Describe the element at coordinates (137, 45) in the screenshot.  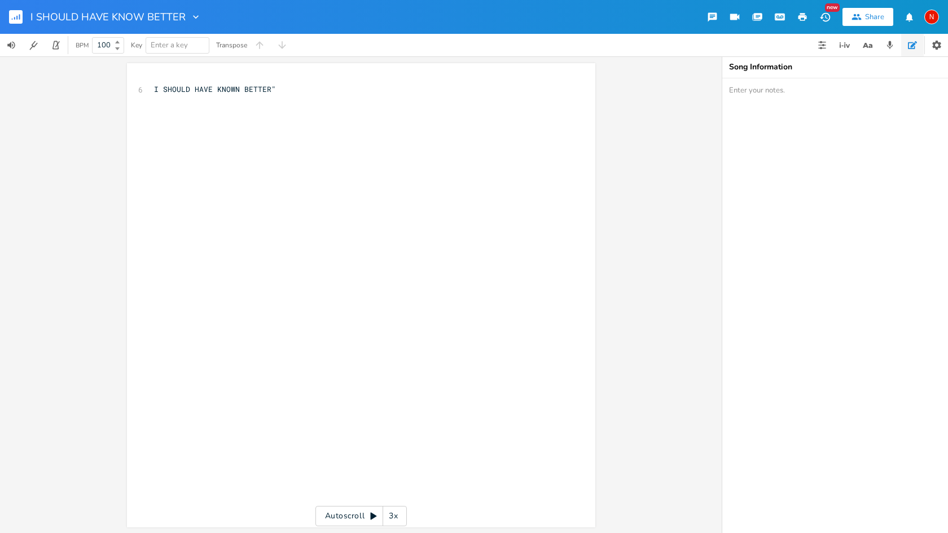
I see `div: Key` at that location.